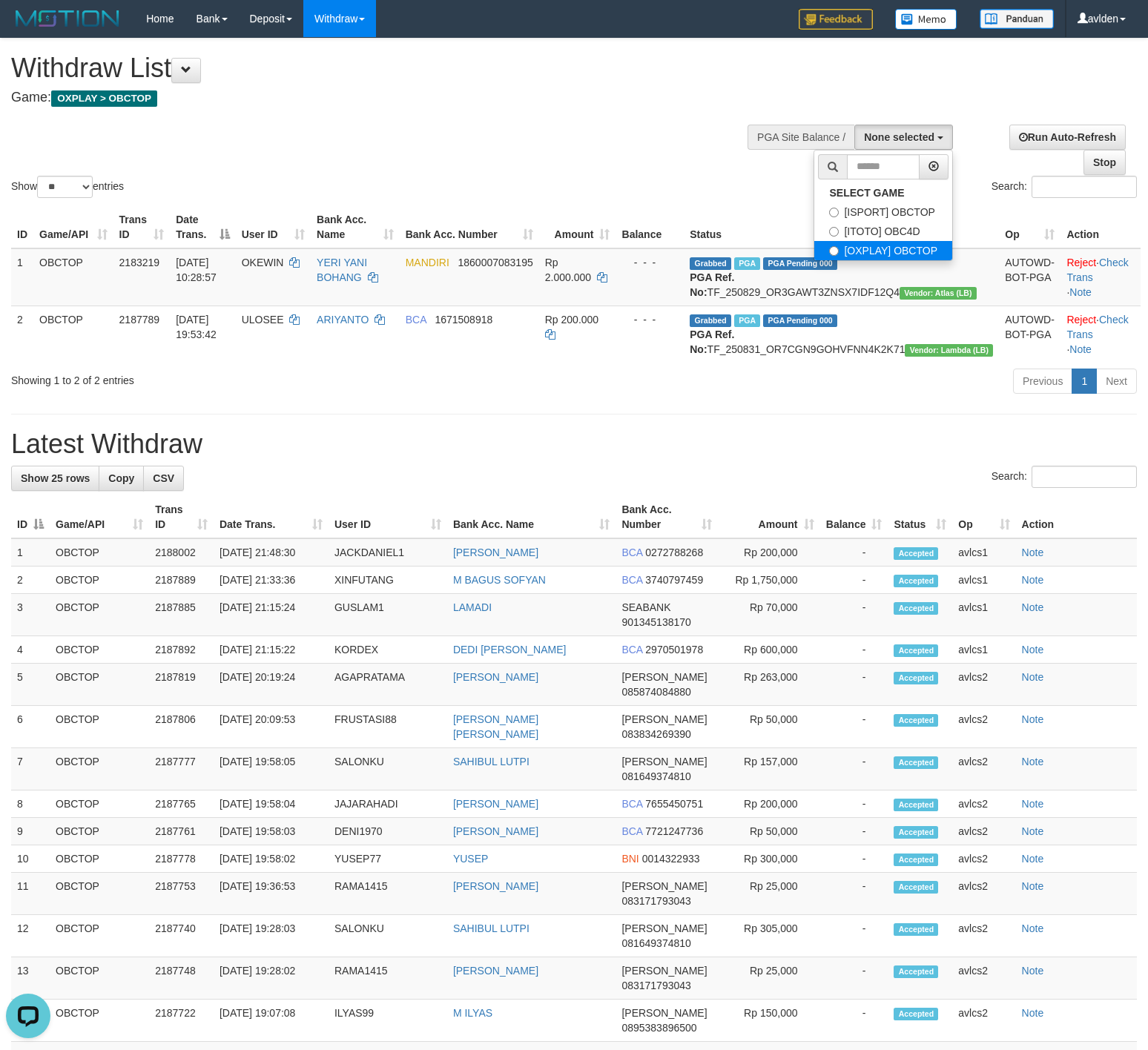 The height and width of the screenshot is (1050, 1148). Describe the element at coordinates (768, 649) in the screenshot. I see `td: Rp 600,000` at that location.